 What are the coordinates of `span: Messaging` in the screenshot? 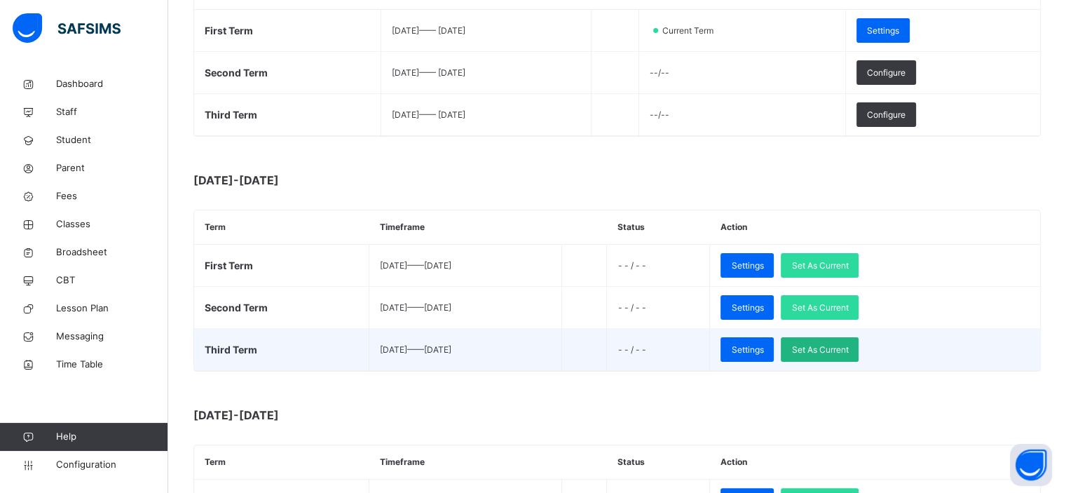 It's located at (112, 336).